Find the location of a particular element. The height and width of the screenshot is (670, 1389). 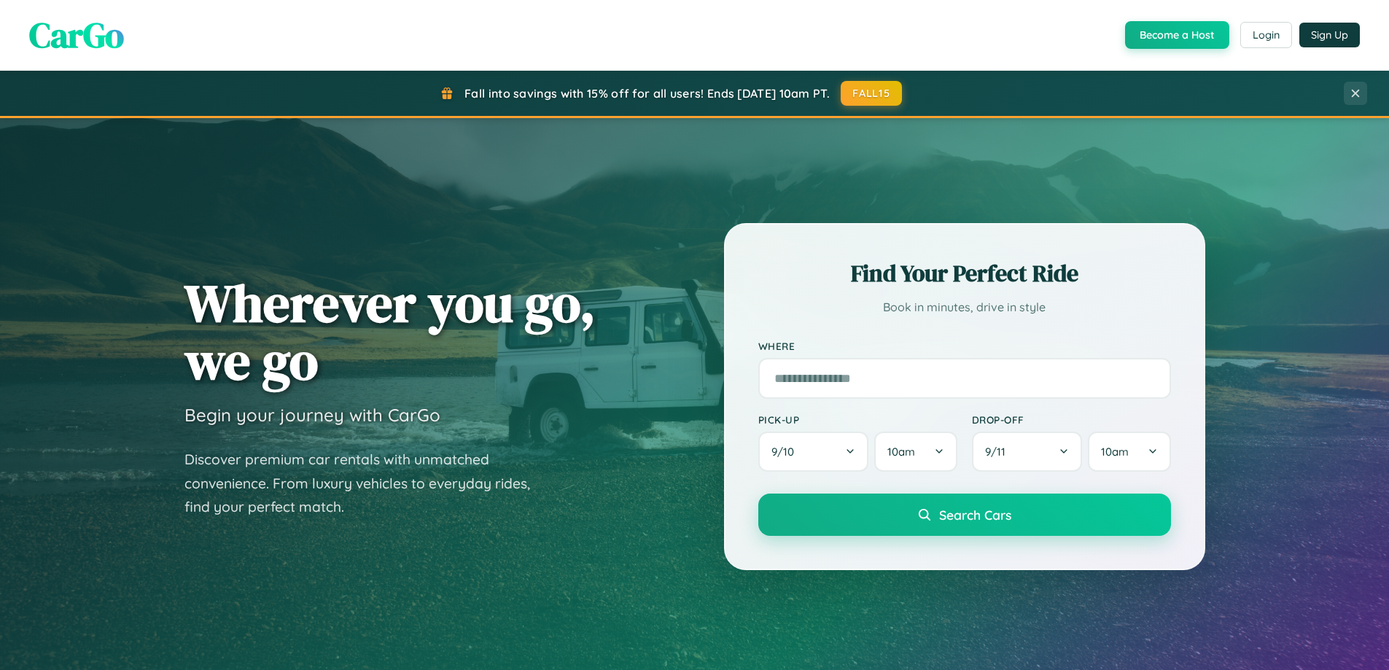

label: Drop-off is located at coordinates (1071, 419).